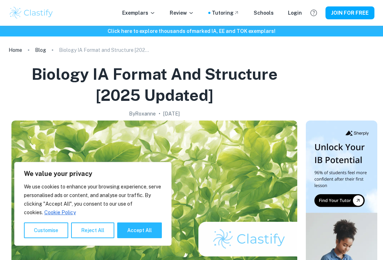 The width and height of the screenshot is (383, 260). Describe the element at coordinates (31, 13) in the screenshot. I see `img: Clastify logo` at that location.